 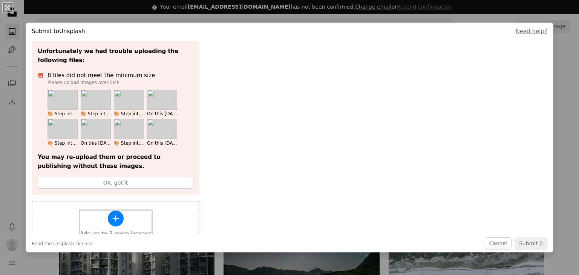 What do you see at coordinates (96, 129) in the screenshot?
I see `img: 44f12934-df8e-48bb-b037-fc6f690ed1e1` at bounding box center [96, 129].